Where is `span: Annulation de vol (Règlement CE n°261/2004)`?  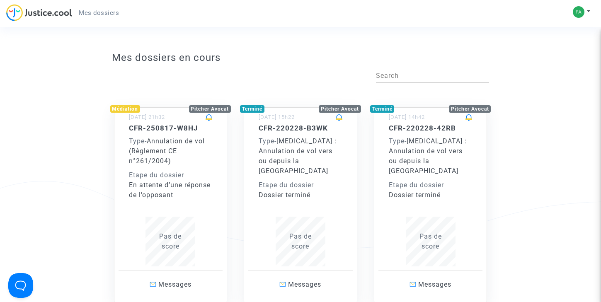
span: Annulation de vol (Règlement CE n°261/2004) is located at coordinates (167, 151).